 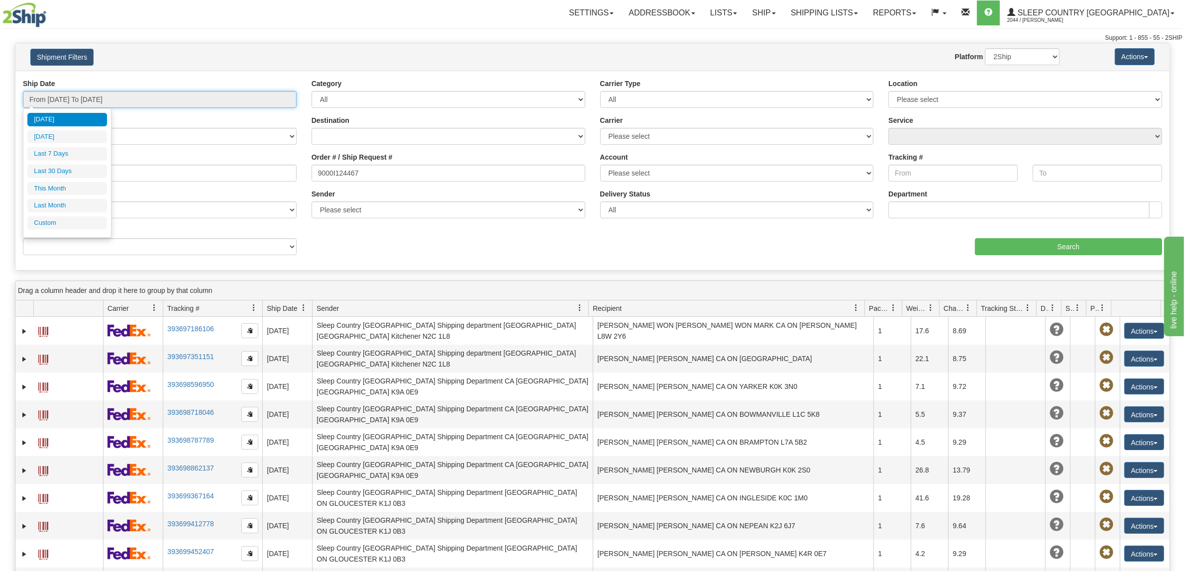 What do you see at coordinates (966, 415) in the screenshot?
I see `td: 9.37` at bounding box center [966, 415].